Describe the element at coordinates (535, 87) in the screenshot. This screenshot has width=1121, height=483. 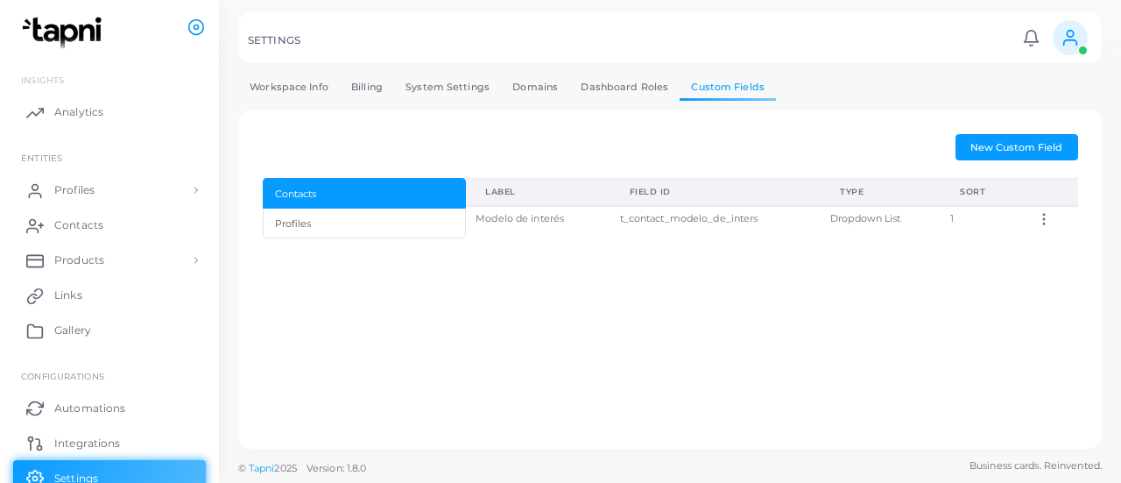
I see `a: Domains` at that location.